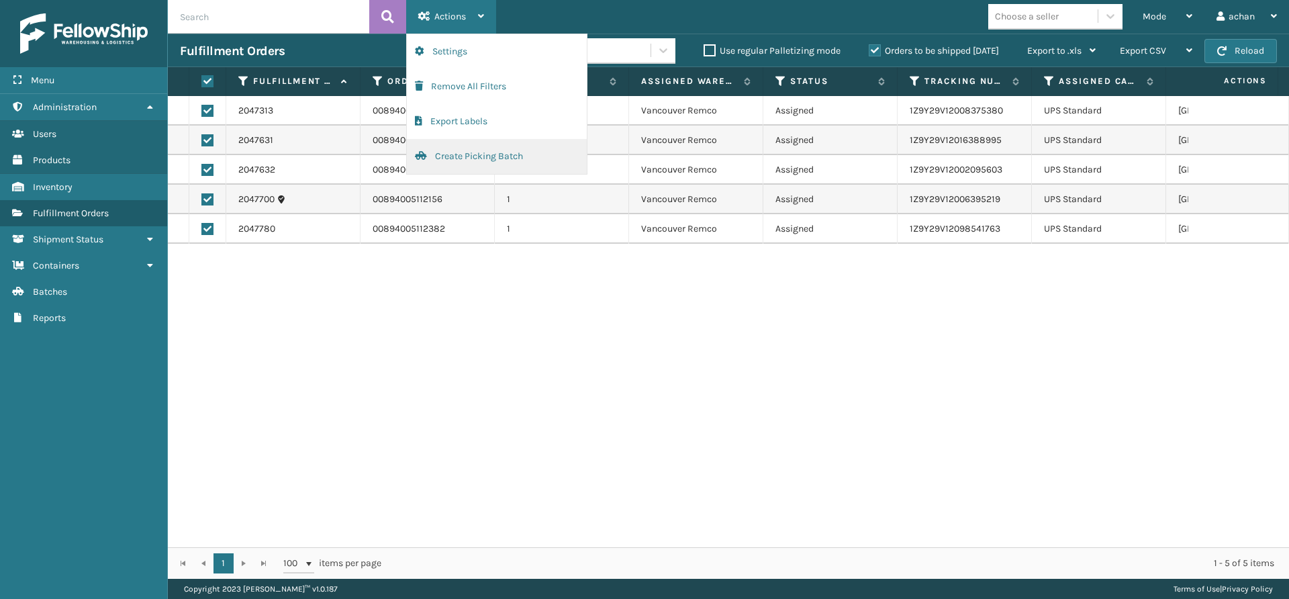 The height and width of the screenshot is (599, 1289). I want to click on a: 2047631, so click(256, 140).